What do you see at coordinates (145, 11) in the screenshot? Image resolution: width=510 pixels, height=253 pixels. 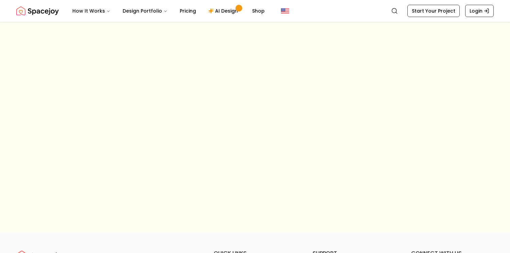 I see `button: Design Portfolio` at bounding box center [145, 11].